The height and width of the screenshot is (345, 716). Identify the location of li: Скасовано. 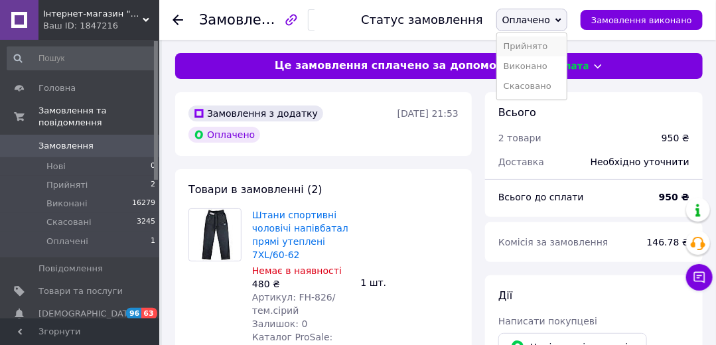
(532, 86).